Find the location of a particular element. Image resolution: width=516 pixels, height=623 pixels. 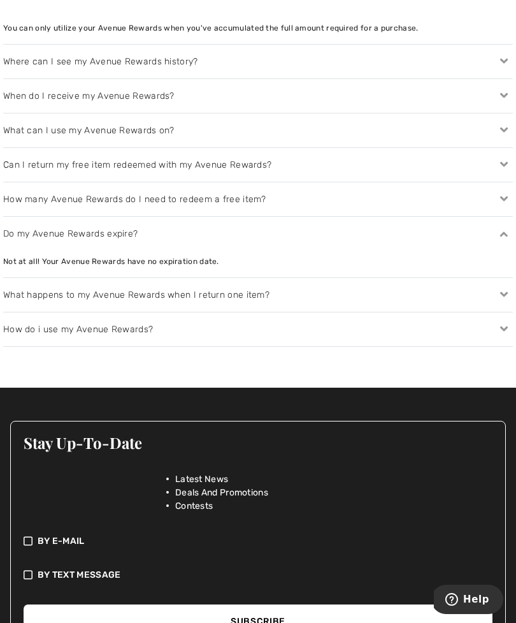

div: You can only utilize your Avenue Rewards when you've accumulated the full amount required for a p... is located at coordinates (258, 28).